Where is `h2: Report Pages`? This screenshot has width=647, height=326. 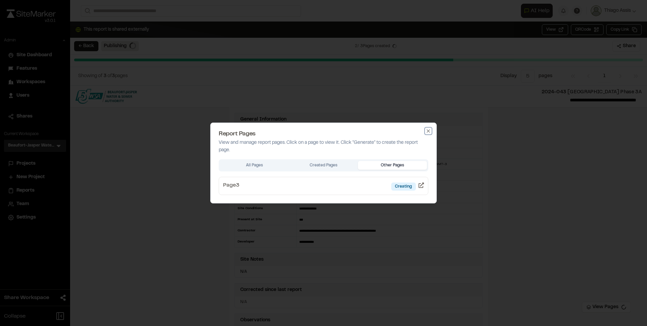 h2: Report Pages is located at coordinates (323, 134).